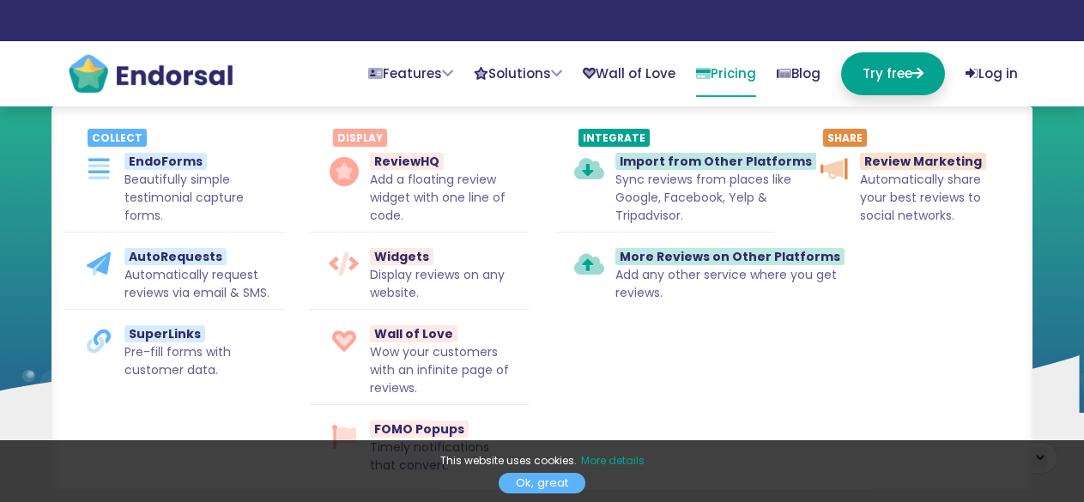 Image resolution: width=1084 pixels, height=502 pixels. Describe the element at coordinates (175, 257) in the screenshot. I see `span: AutoRequests` at that location.